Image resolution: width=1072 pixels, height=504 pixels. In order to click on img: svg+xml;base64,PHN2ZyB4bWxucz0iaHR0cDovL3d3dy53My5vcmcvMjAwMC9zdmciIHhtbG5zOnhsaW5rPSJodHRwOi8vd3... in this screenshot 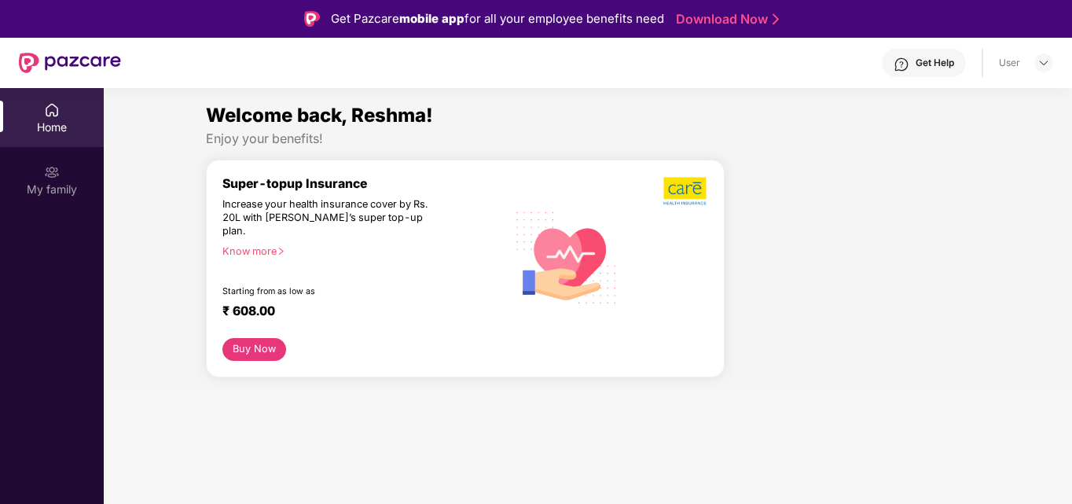, I will do `click(567, 256)`.